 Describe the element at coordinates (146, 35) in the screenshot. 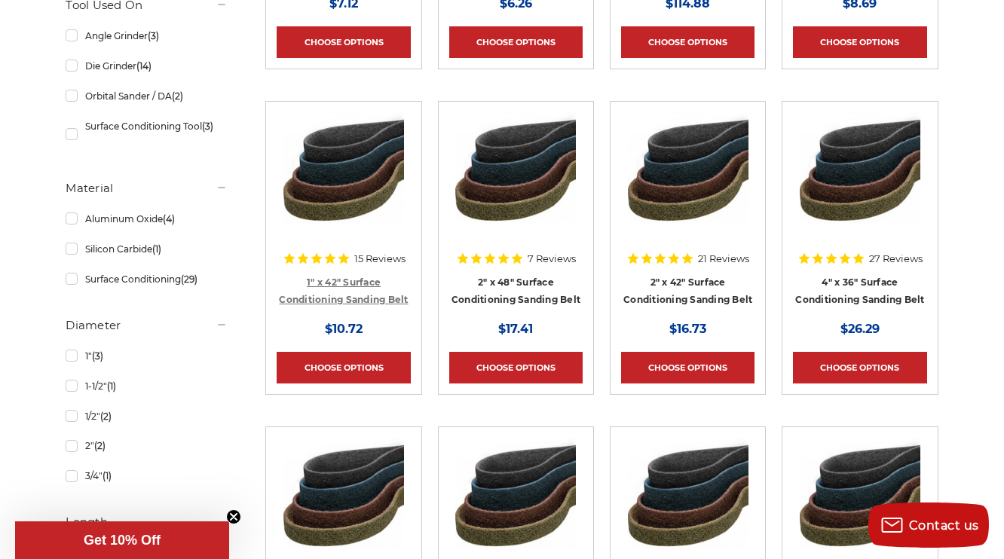

I see `a: Angle Grinder` at that location.